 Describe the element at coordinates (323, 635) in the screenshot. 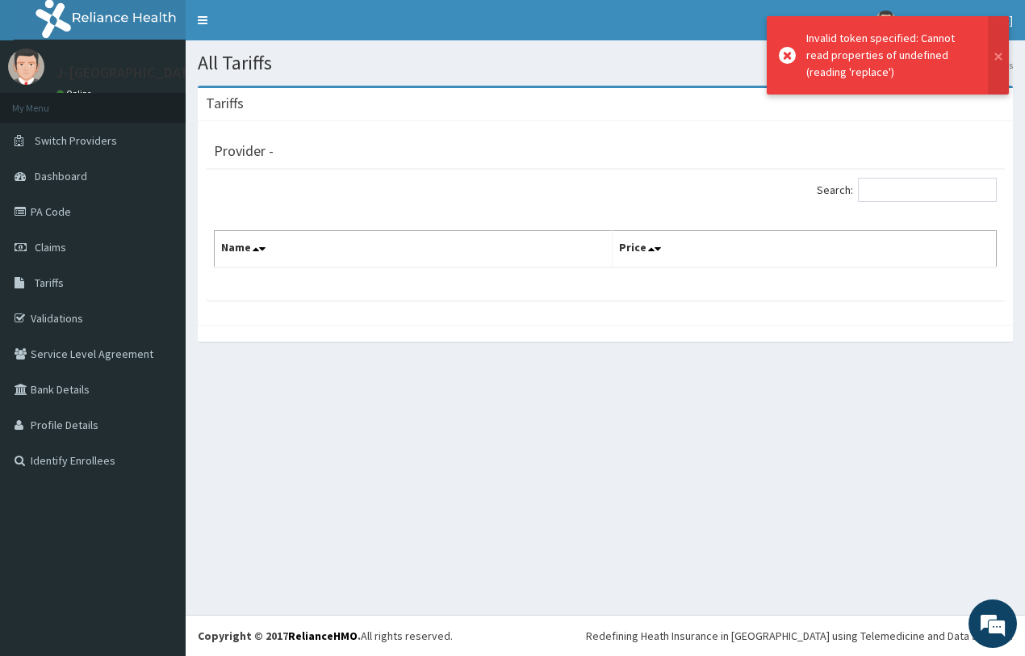

I see `a: RelianceHMO` at that location.